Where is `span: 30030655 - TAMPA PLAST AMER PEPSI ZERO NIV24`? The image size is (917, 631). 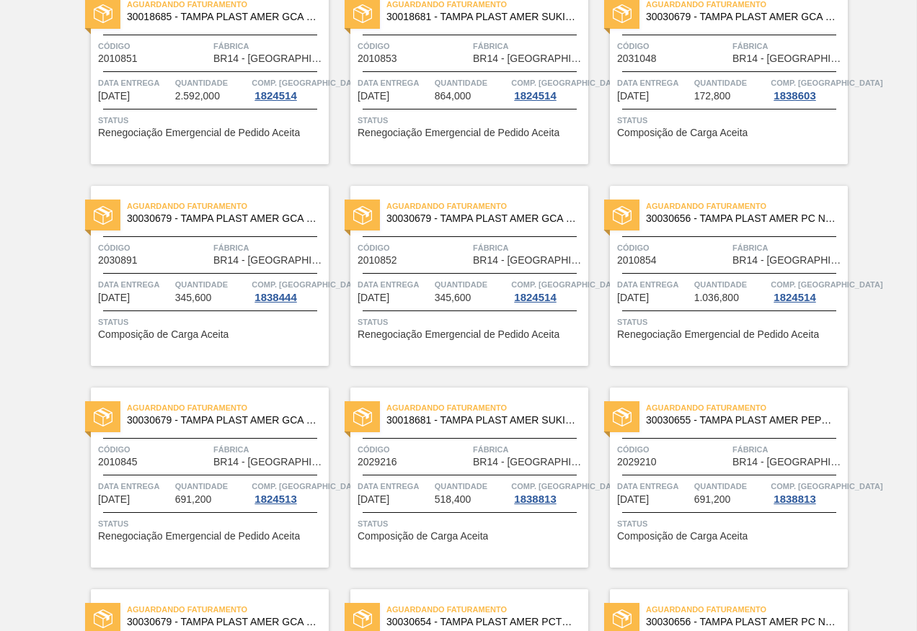
span: 30030655 - TAMPA PLAST AMER PEPSI ZERO NIV24 is located at coordinates (741, 420).